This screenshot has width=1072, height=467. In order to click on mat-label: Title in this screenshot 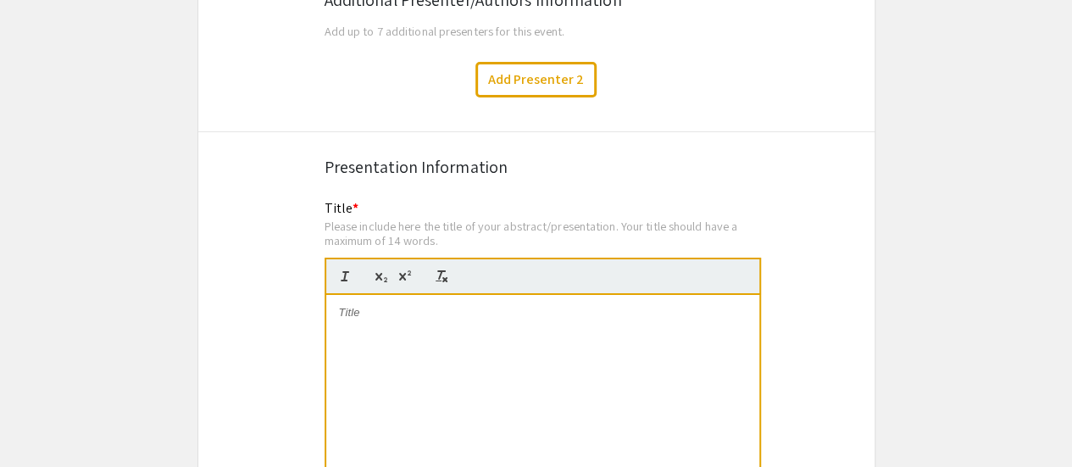, I will do `click(341, 208)`.